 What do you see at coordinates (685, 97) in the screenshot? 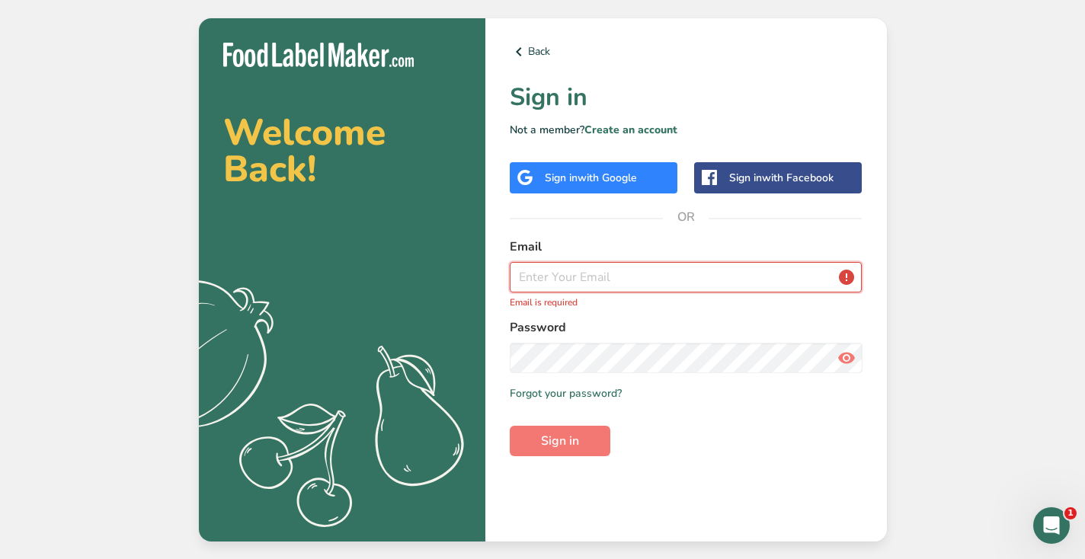
I see `h1: Sign in` at bounding box center [685, 97].